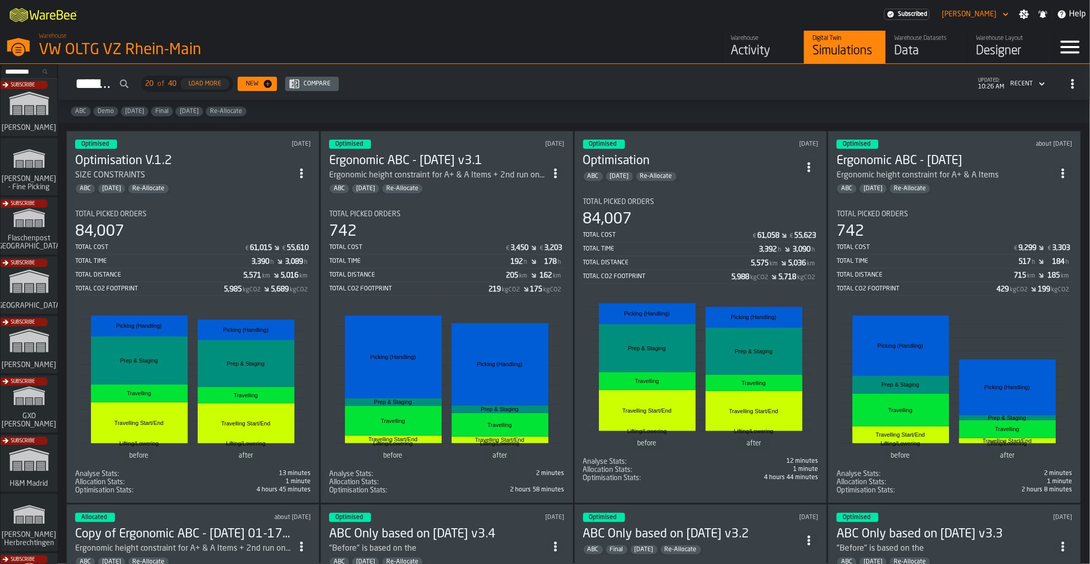 Image resolution: width=1090 pixels, height=564 pixels. I want to click on div: Optimisation V.1.2, so click(183, 161).